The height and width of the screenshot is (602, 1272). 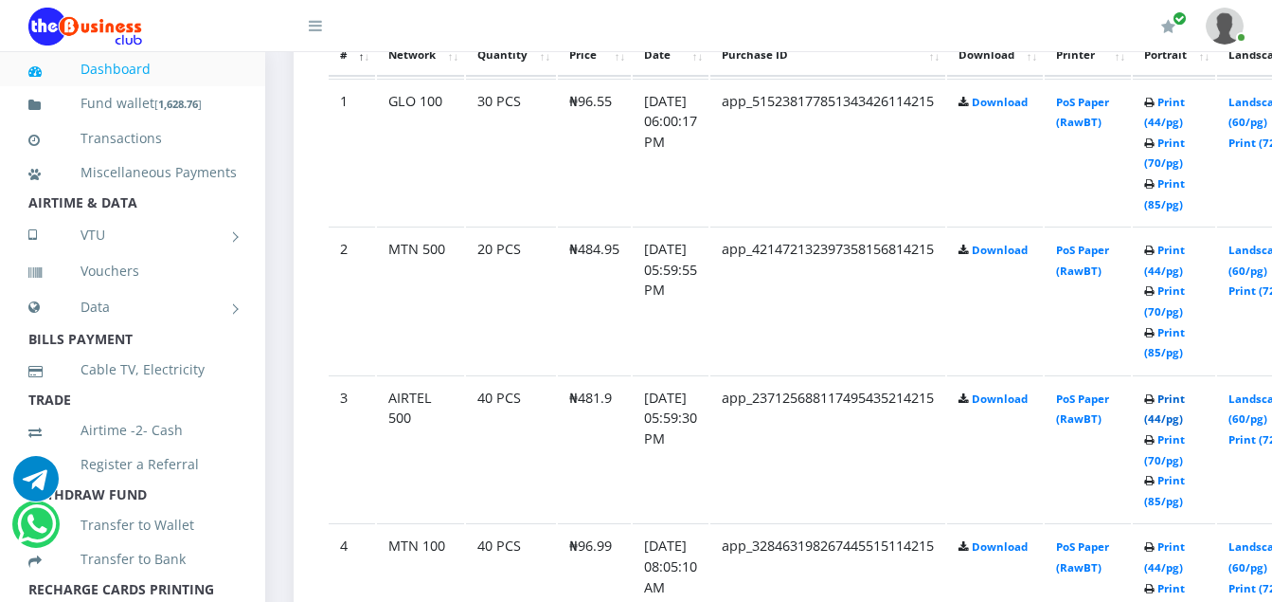 What do you see at coordinates (351, 299) in the screenshot?
I see `td: 2` at bounding box center [351, 299].